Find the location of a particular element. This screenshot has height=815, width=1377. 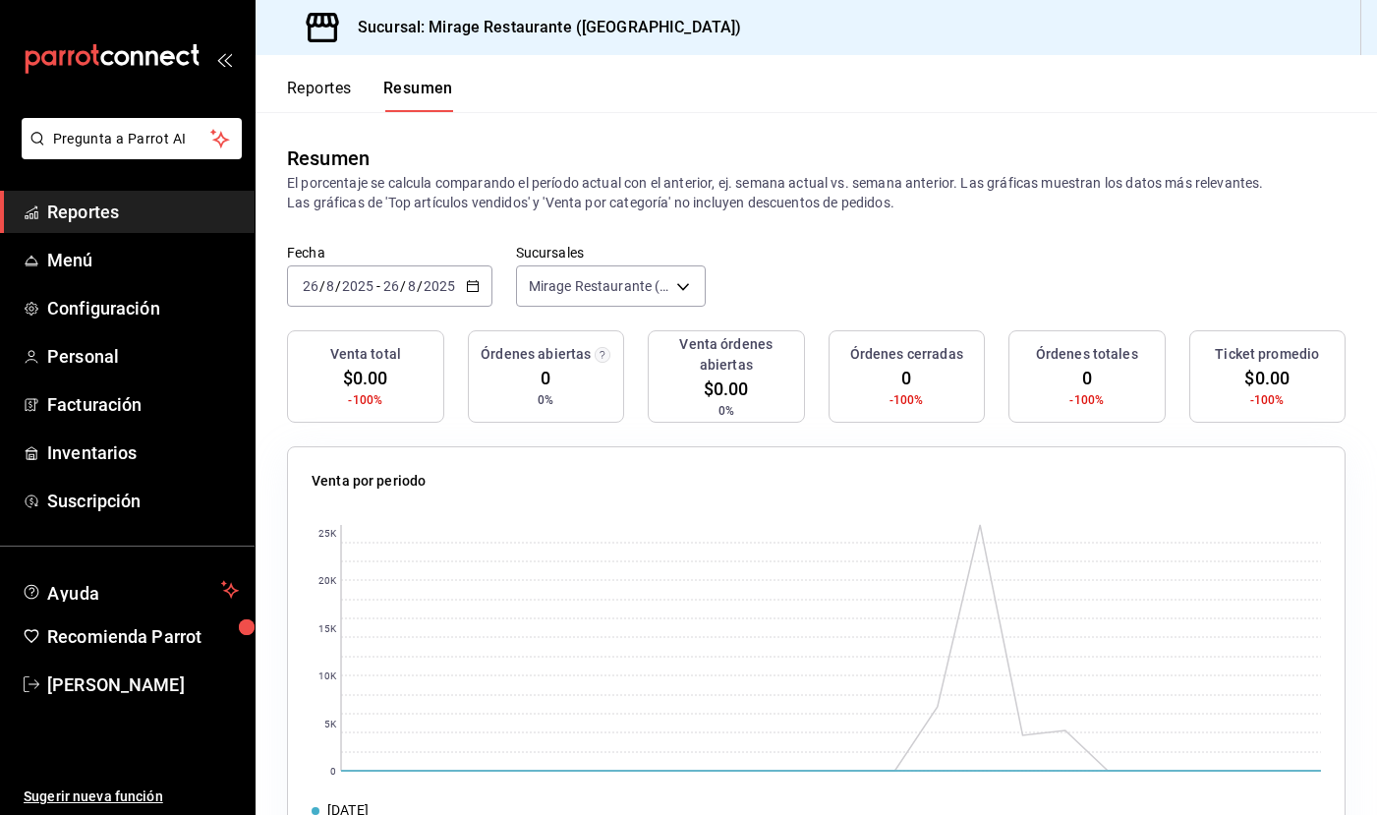

button: open_drawer_menu is located at coordinates (224, 59).